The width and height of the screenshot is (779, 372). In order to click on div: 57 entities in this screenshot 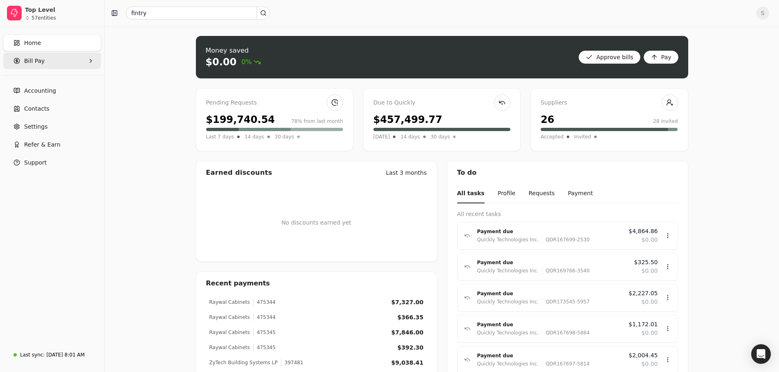, I will do `click(44, 18)`.